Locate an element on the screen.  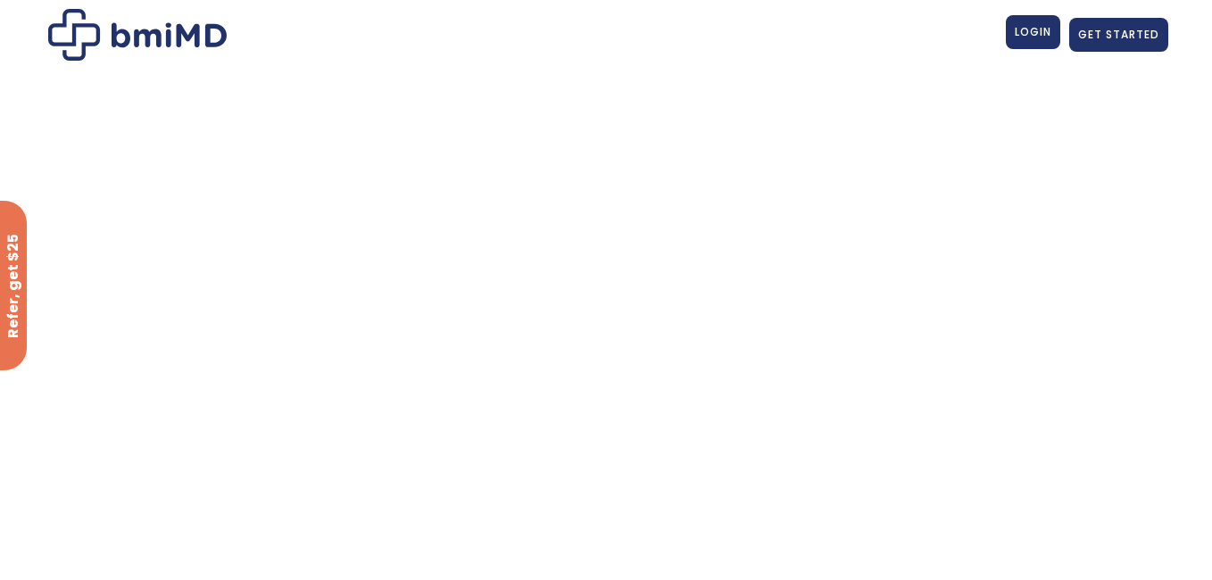
img: Patient Messaging Portal is located at coordinates (137, 35).